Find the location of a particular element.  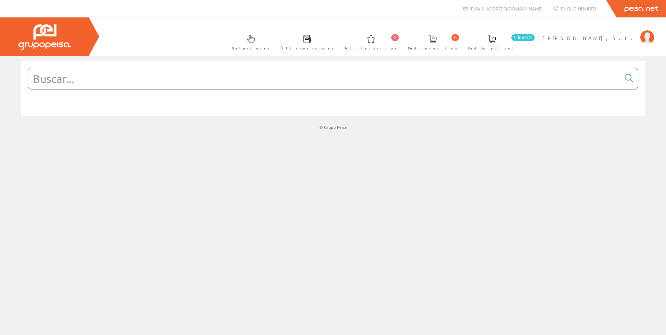

div: © Grupo Peisa is located at coordinates (333, 127).